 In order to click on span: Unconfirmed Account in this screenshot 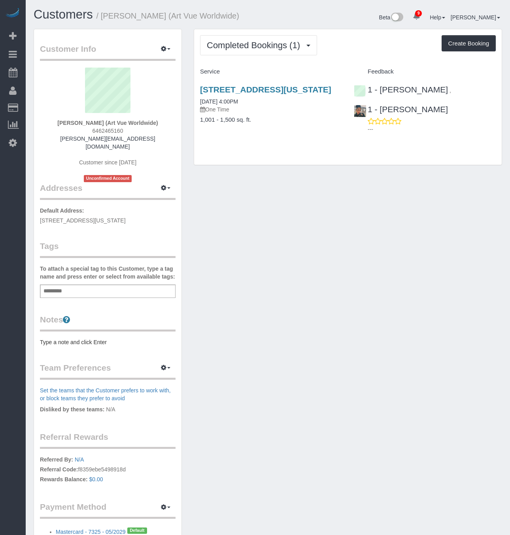, I will do `click(108, 178)`.